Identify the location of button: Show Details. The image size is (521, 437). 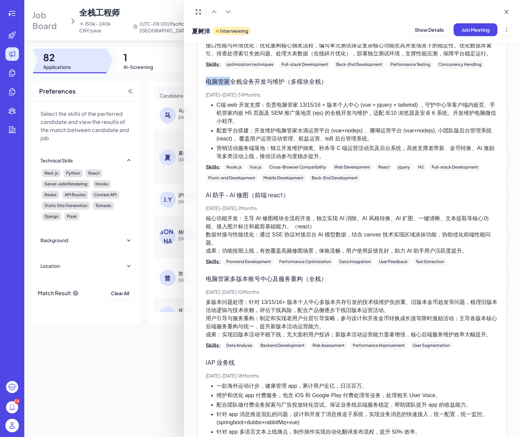
(430, 30).